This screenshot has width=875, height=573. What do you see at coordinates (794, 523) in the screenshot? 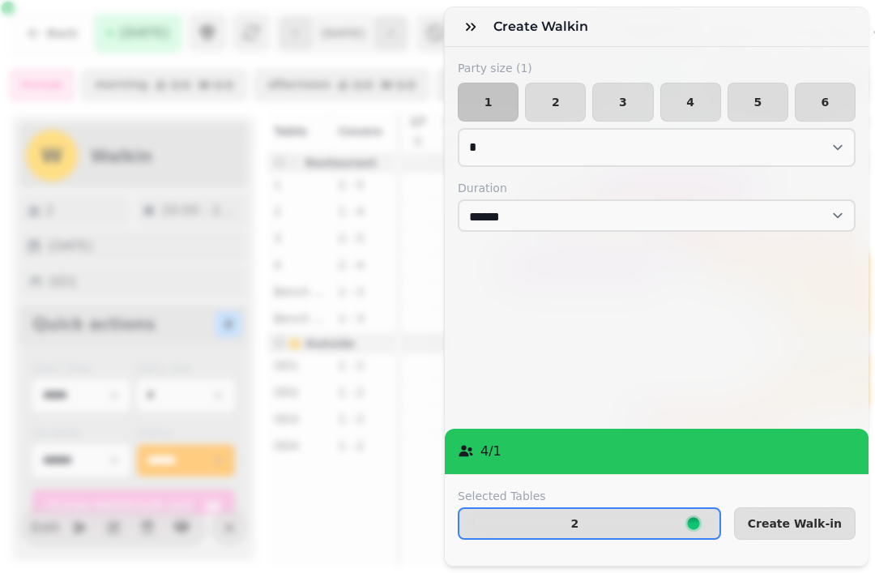
I see `button: Create Walk-in` at bounding box center [794, 523].